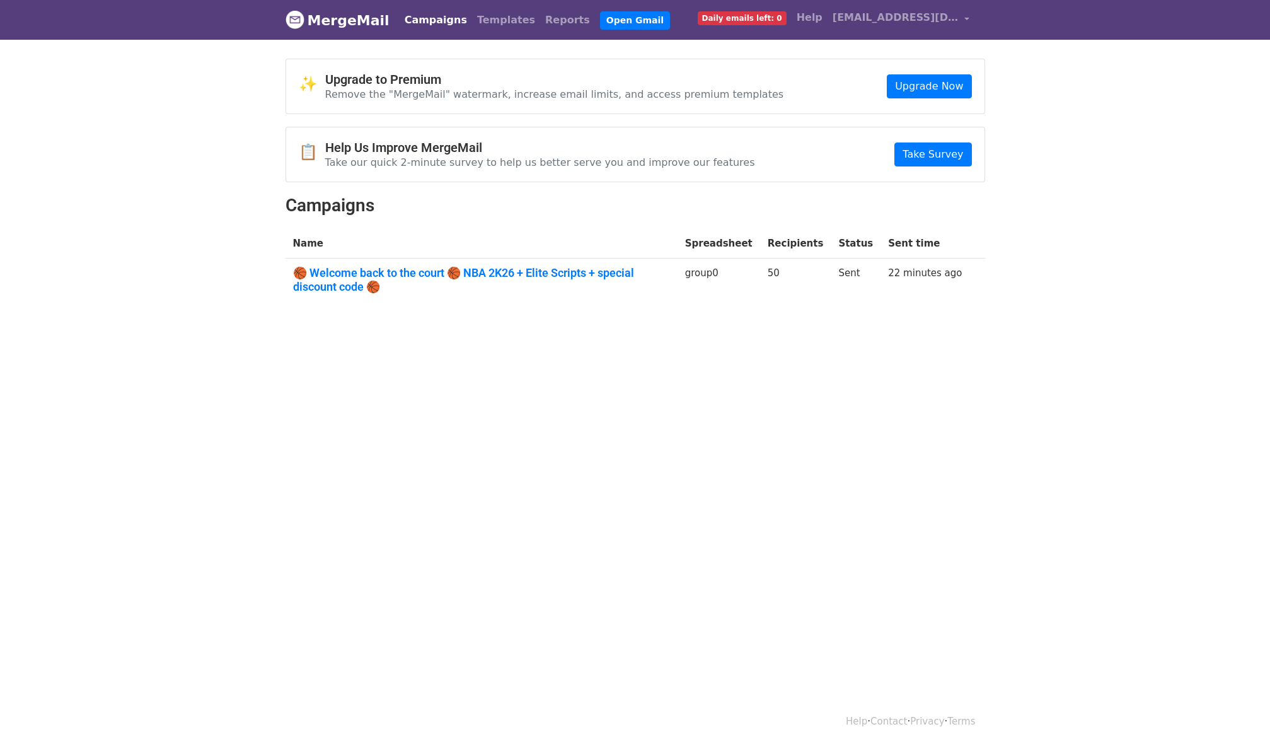 The width and height of the screenshot is (1270, 746). I want to click on th: Recipients, so click(796, 243).